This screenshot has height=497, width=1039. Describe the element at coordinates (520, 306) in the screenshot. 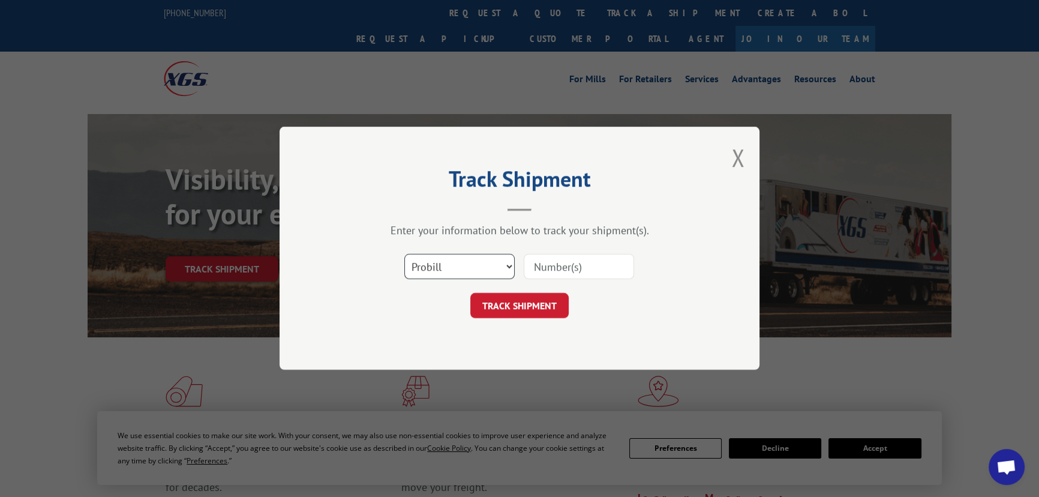

I see `button: TRACK SHIPMENT` at that location.